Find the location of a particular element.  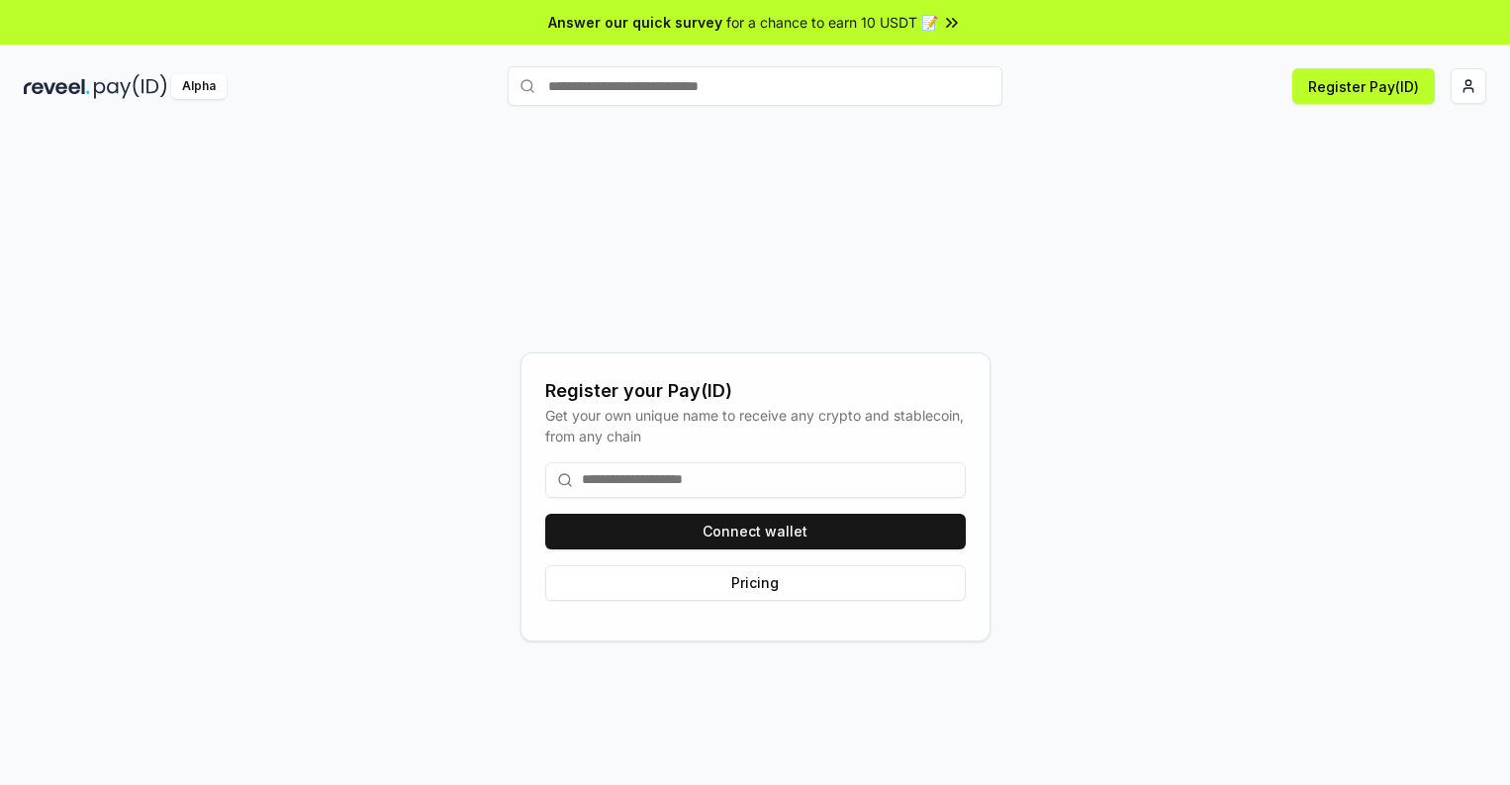

div: Alpha is located at coordinates (199, 86).